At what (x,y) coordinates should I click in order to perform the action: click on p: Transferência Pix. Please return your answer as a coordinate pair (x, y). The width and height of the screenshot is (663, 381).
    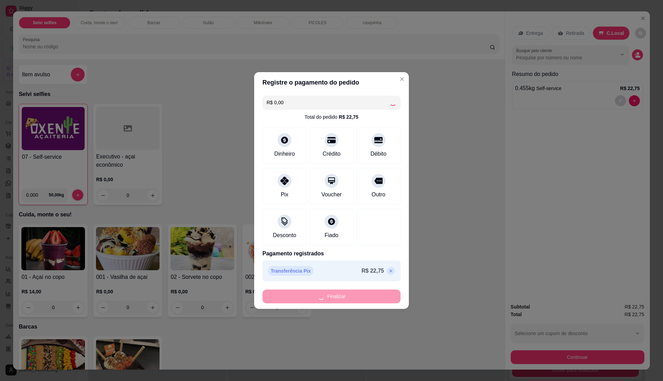
    Looking at the image, I should click on (291, 271).